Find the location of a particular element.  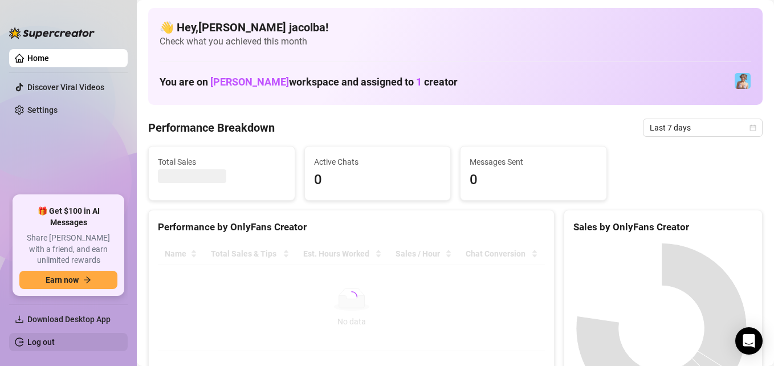

img: logo-BBDzfeDw.svg is located at coordinates (52, 33).